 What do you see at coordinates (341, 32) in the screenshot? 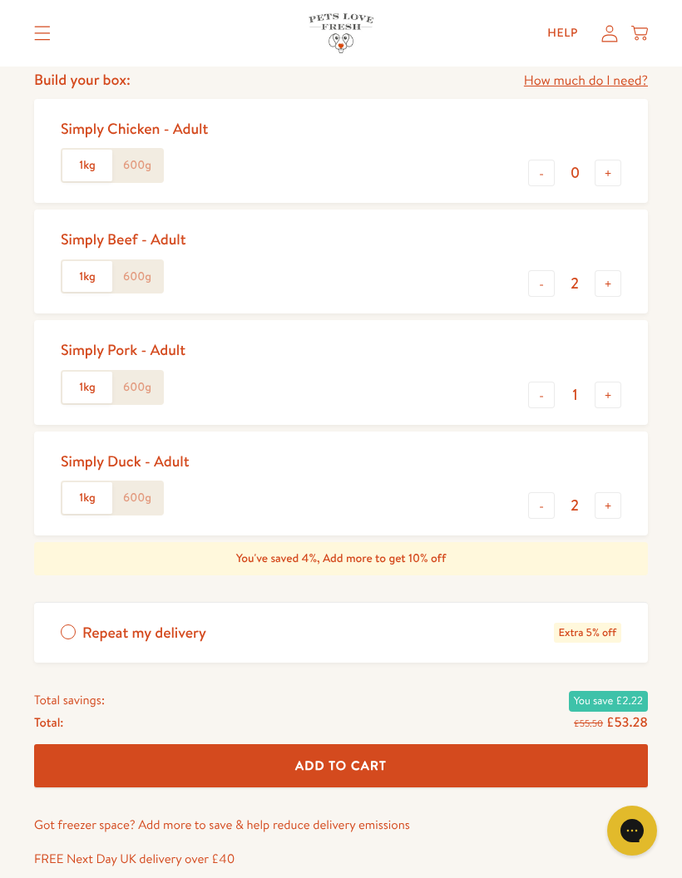
I see `img: Pets Love Fresh` at bounding box center [341, 32].